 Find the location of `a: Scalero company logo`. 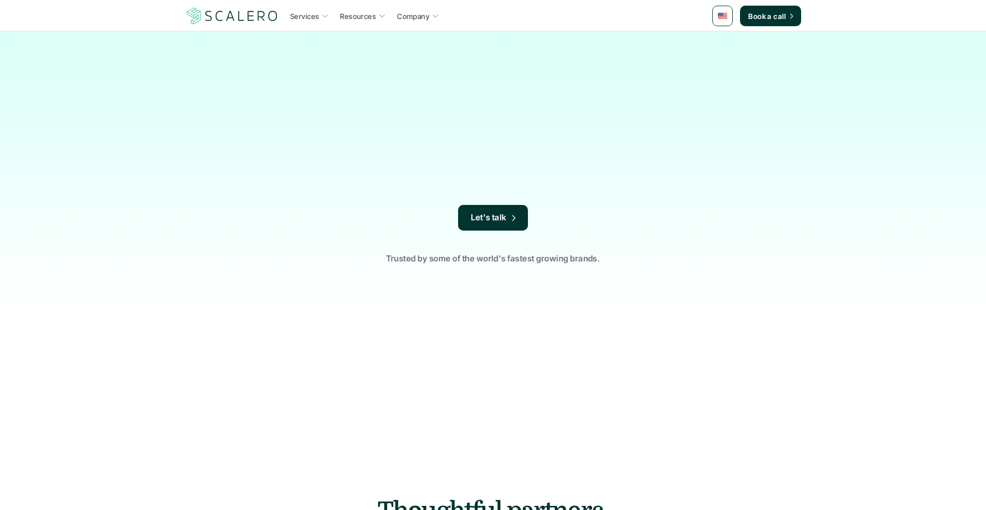

a: Scalero company logo is located at coordinates (232, 16).